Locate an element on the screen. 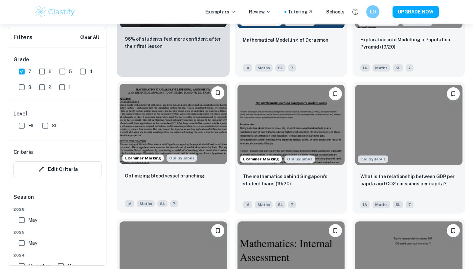 The height and width of the screenshot is (269, 473). a: Tutoring is located at coordinates (300, 12).